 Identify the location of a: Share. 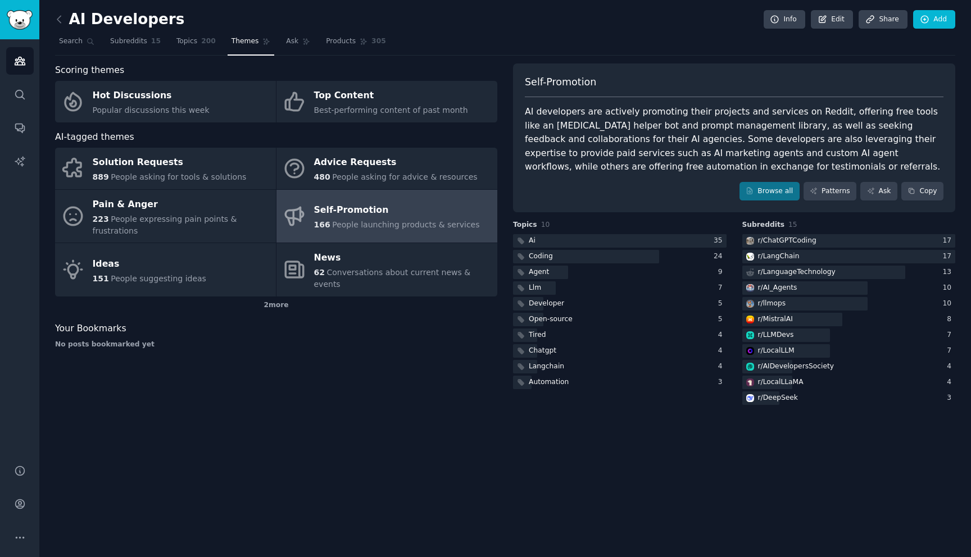
(882, 20).